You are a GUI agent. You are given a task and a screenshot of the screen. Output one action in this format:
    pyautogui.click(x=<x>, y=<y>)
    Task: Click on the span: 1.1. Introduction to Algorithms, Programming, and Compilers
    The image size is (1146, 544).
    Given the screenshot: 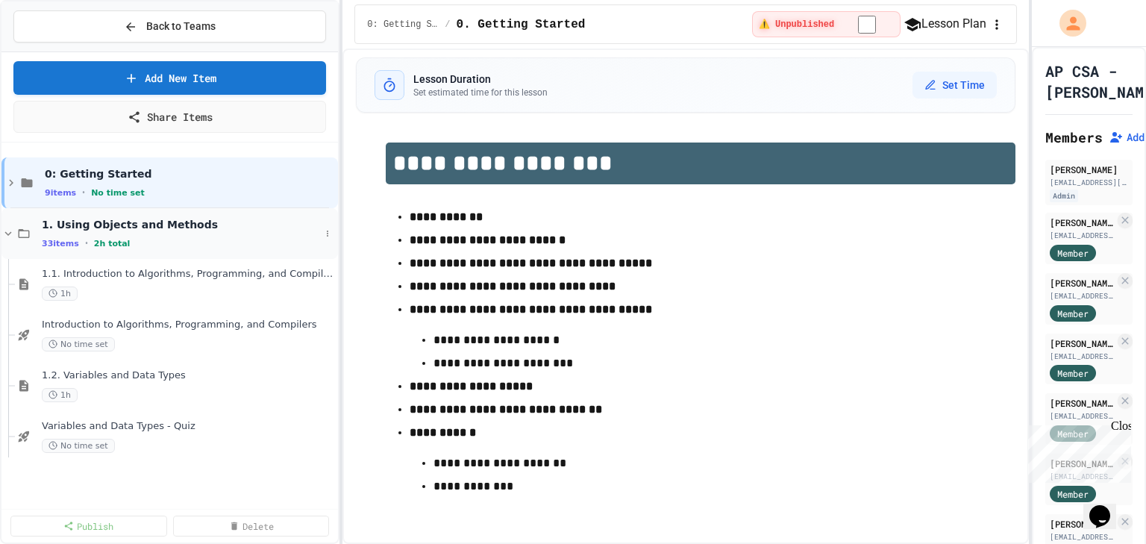 What is the action you would take?
    pyautogui.click(x=188, y=274)
    